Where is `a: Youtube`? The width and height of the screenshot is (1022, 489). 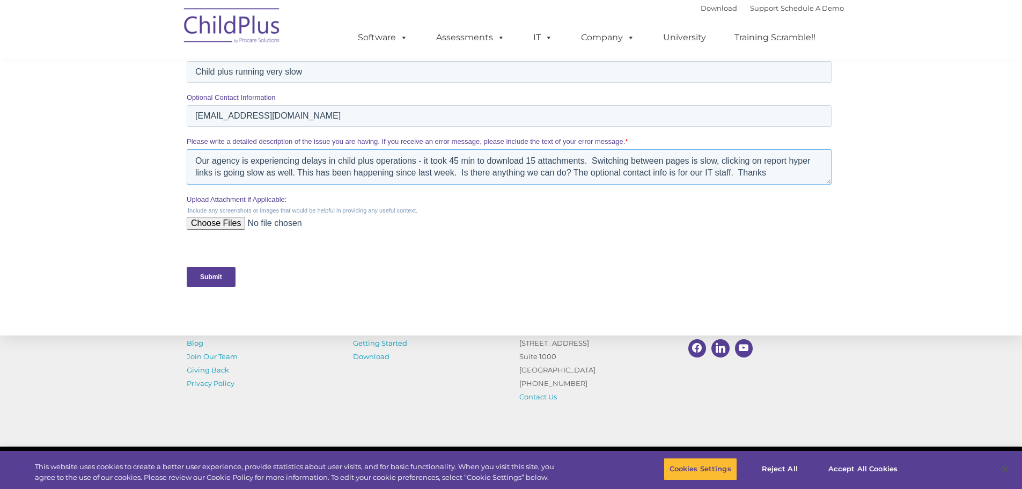 a: Youtube is located at coordinates (744, 348).